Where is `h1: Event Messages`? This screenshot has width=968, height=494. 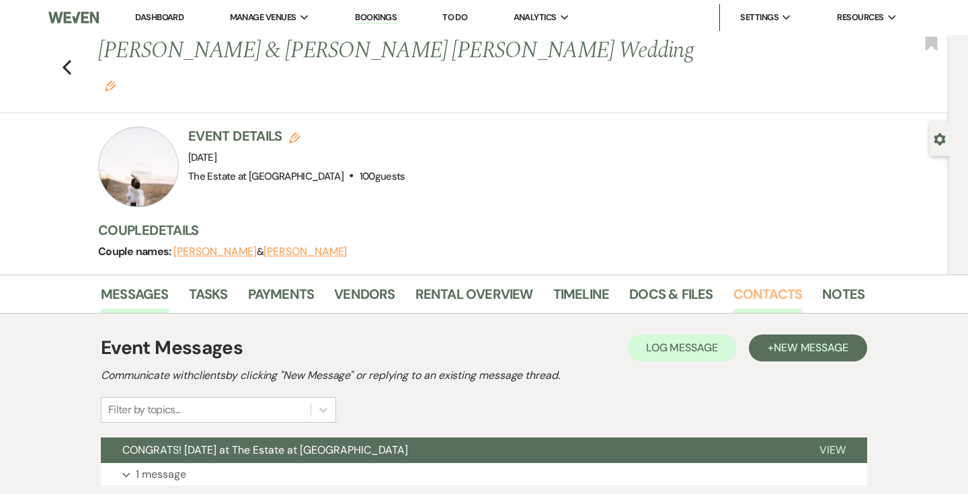 h1: Event Messages is located at coordinates (172, 348).